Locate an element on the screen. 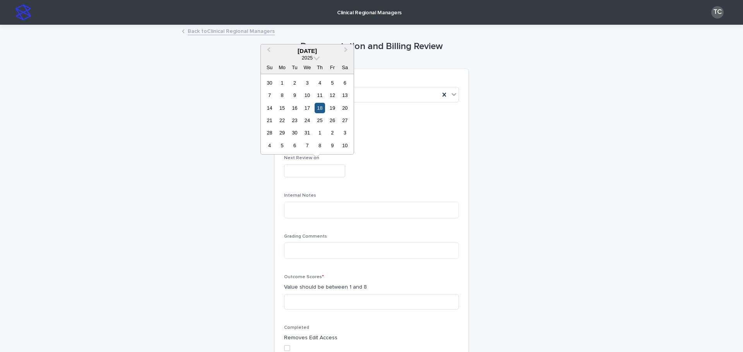  div: Choose Thursday, December 4th, 2025 is located at coordinates (319, 83).